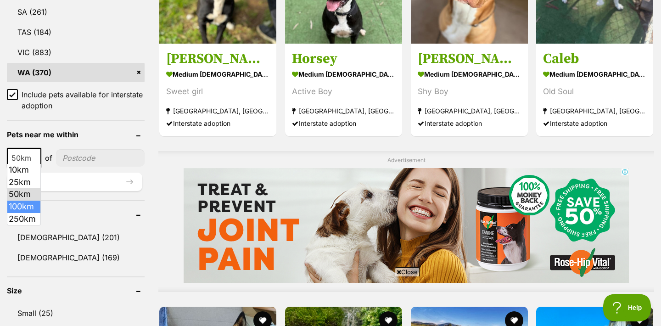  I want to click on div: Shy Boy, so click(469, 91).